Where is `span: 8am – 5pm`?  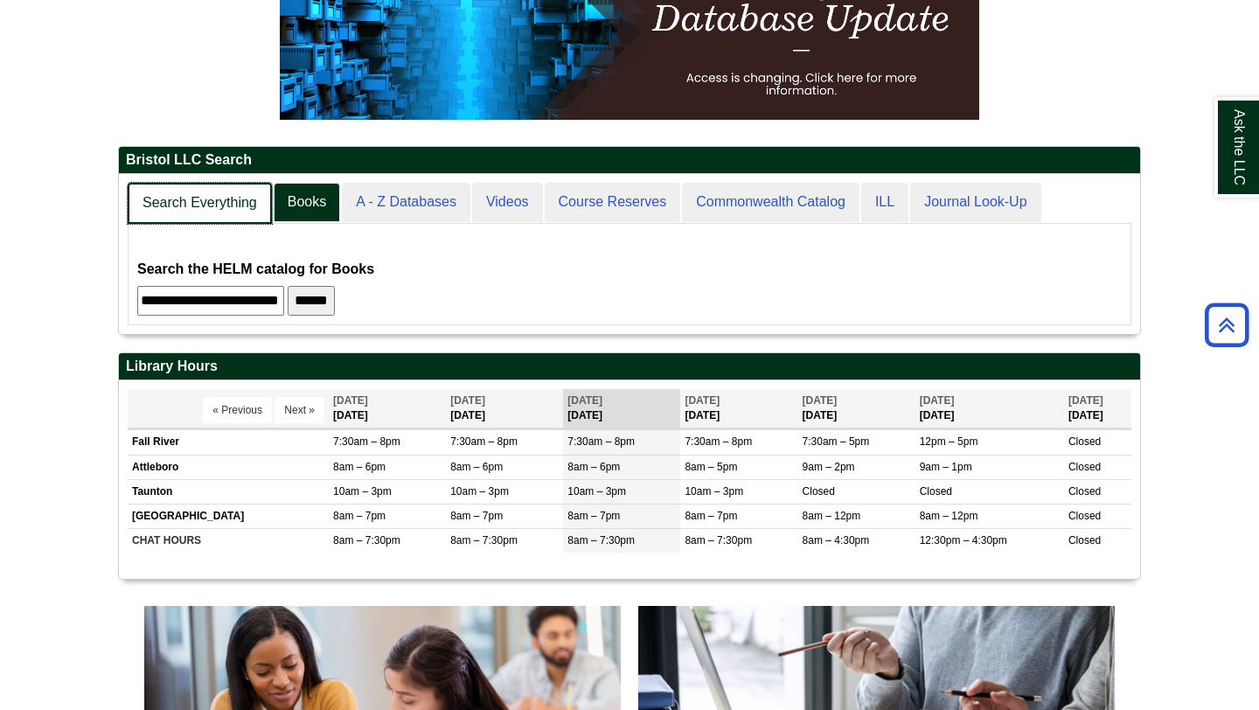
span: 8am – 5pm is located at coordinates (711, 467).